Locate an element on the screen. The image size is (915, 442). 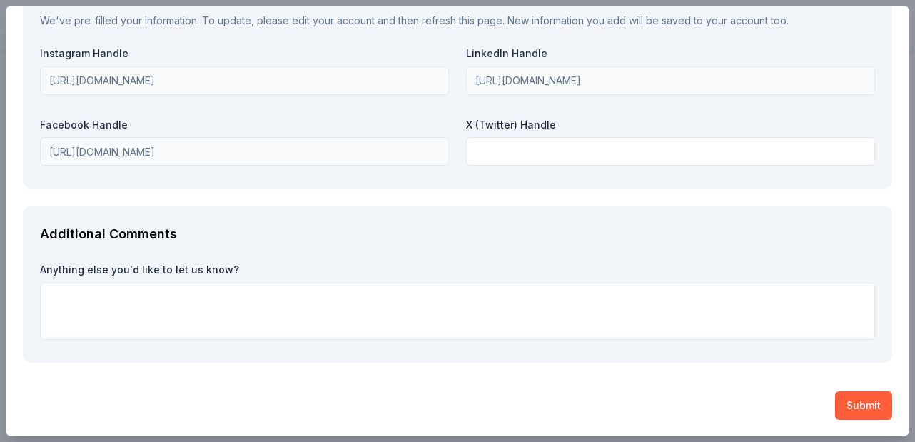
label: Anything else you'd like to let us know? is located at coordinates (458, 270).